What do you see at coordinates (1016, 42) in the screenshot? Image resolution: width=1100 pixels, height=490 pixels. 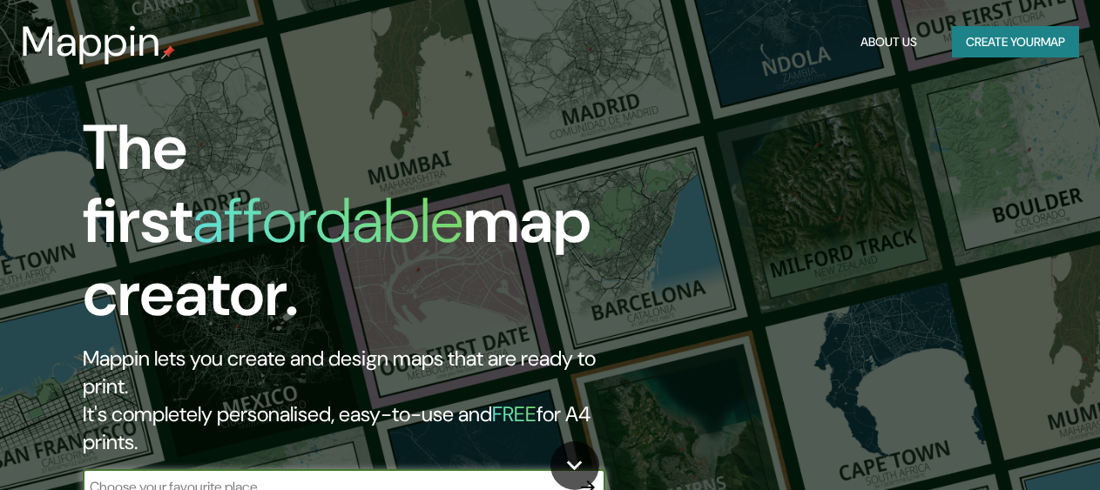 I see `button: Create yourmap` at bounding box center [1016, 42].